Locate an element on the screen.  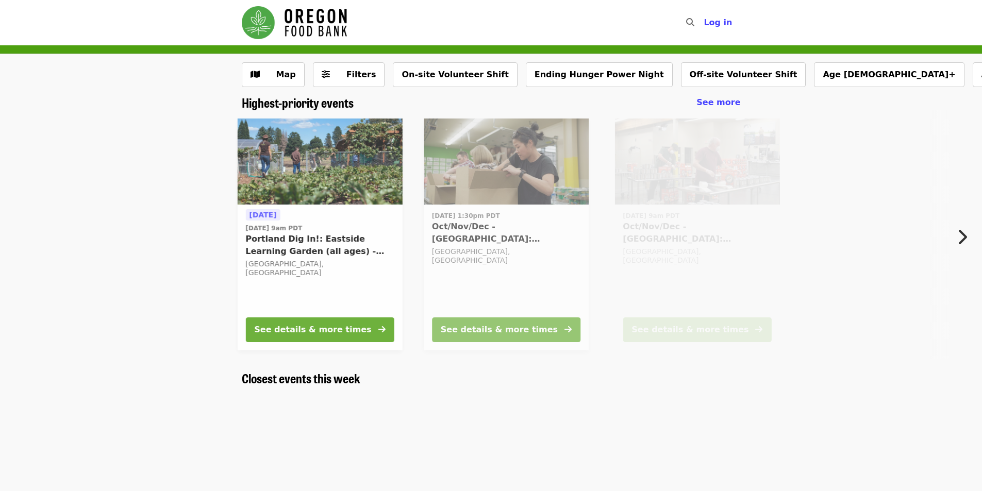
button: Show map view is located at coordinates (273, 75).